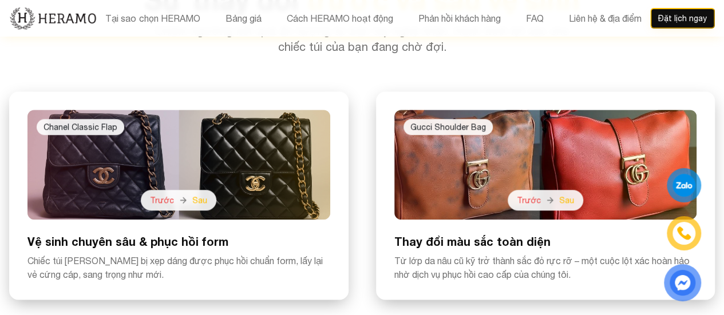  Describe the element at coordinates (448, 127) in the screenshot. I see `div: Gucci Shoulder Bag` at that location.